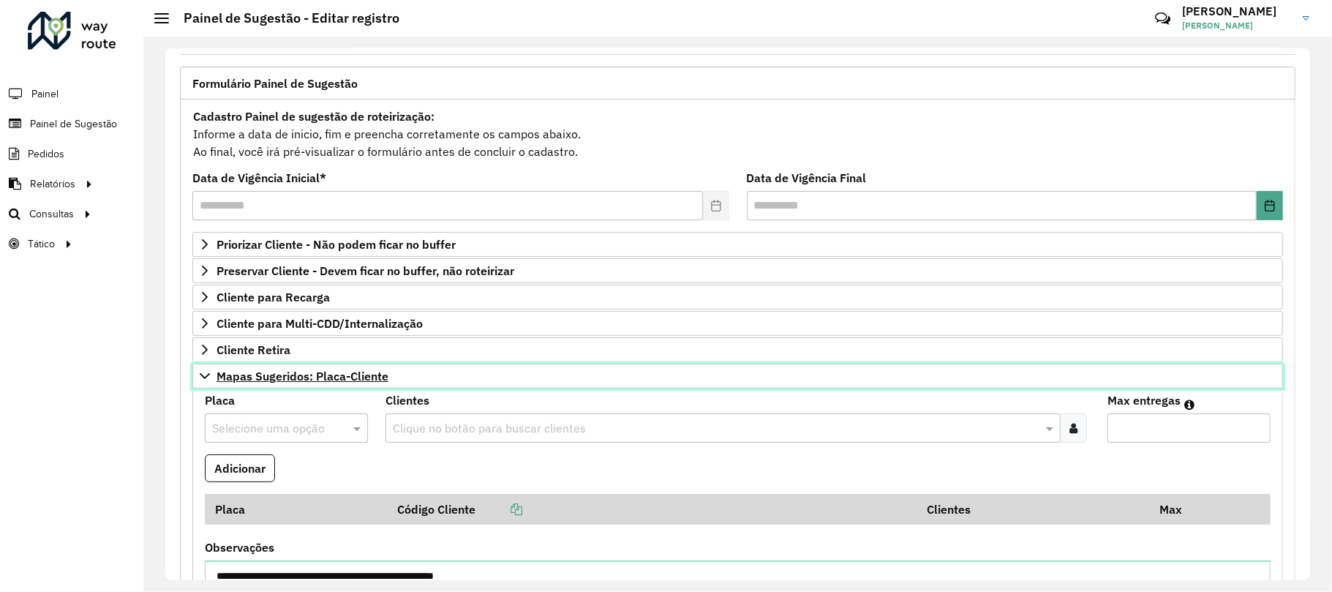 The width and height of the screenshot is (1332, 592). Describe the element at coordinates (738, 350) in the screenshot. I see `a: Cliente Retira` at that location.